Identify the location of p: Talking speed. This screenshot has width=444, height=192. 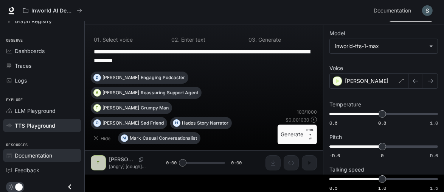
(346, 169).